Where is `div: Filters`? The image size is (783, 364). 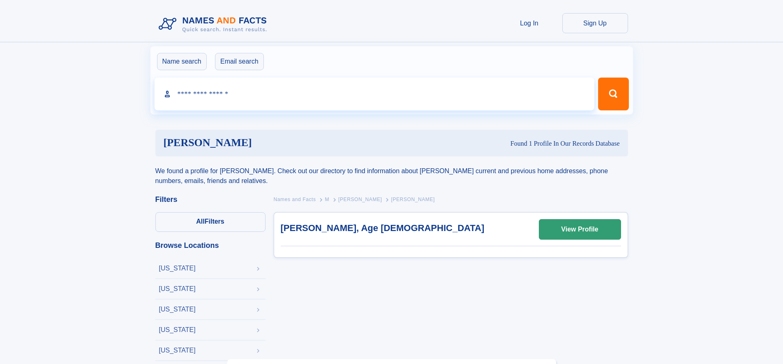
div: Filters is located at coordinates (210, 200).